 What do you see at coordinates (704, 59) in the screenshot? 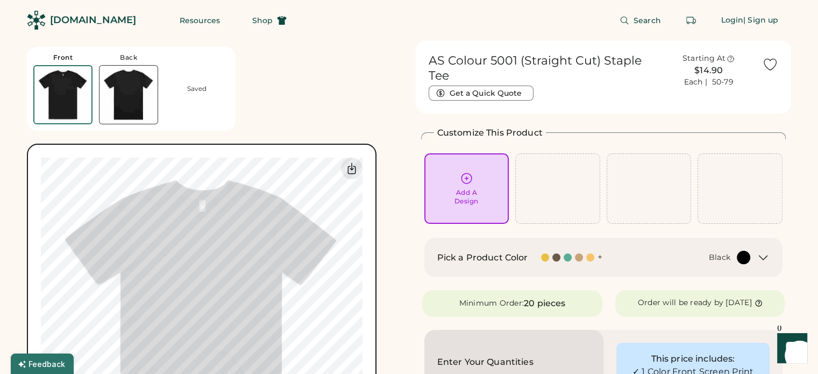
I see `div: Starting At` at bounding box center [704, 59].